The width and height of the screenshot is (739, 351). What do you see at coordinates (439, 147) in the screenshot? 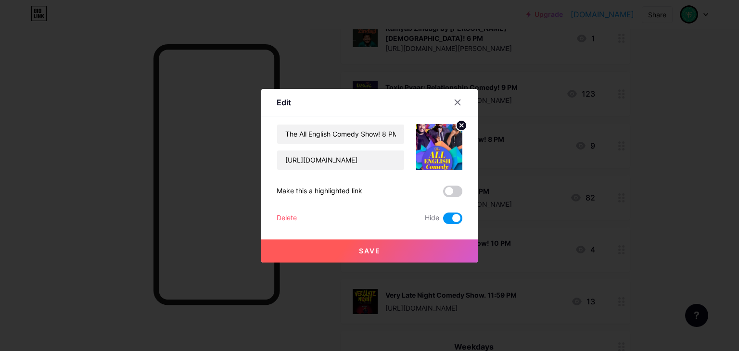
I see `img: link_thumbnail` at bounding box center [439, 147].